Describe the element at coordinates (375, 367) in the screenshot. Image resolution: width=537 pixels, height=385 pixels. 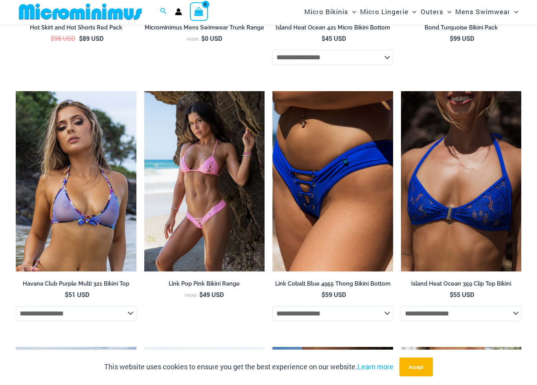
I see `a: Learn more` at that location.